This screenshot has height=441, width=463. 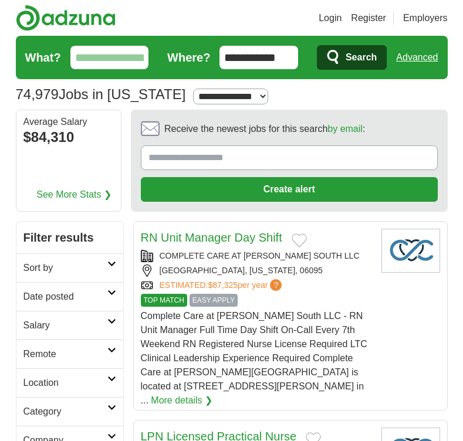 What do you see at coordinates (65, 297) in the screenshot?
I see `h2: Date posted` at bounding box center [65, 297].